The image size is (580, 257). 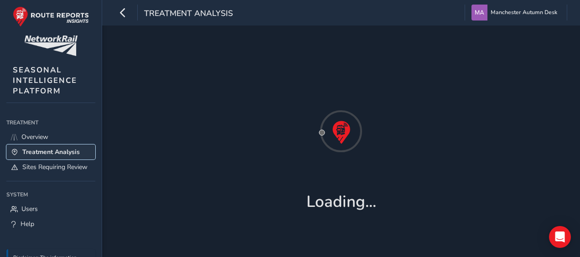 I want to click on img: rr logo, so click(x=51, y=16).